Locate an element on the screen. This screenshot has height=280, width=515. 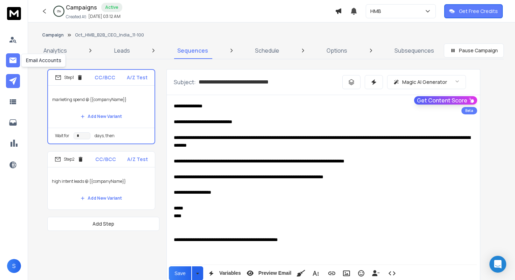
div: Step 1 is located at coordinates (69, 77).